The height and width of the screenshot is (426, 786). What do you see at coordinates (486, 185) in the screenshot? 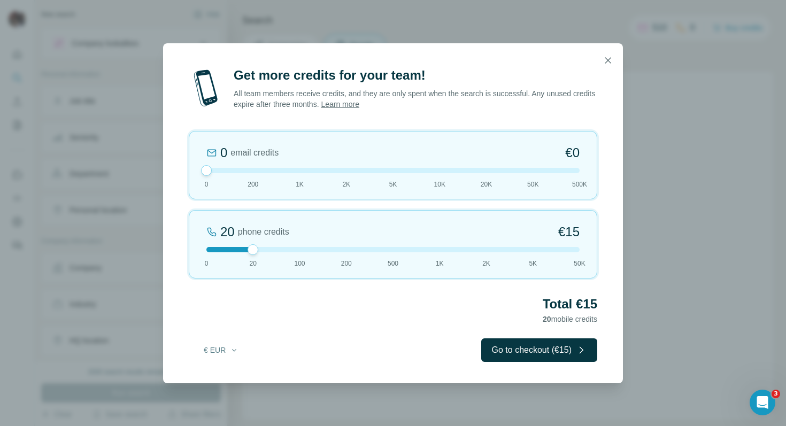
I see `span: 20K` at bounding box center [486, 185].